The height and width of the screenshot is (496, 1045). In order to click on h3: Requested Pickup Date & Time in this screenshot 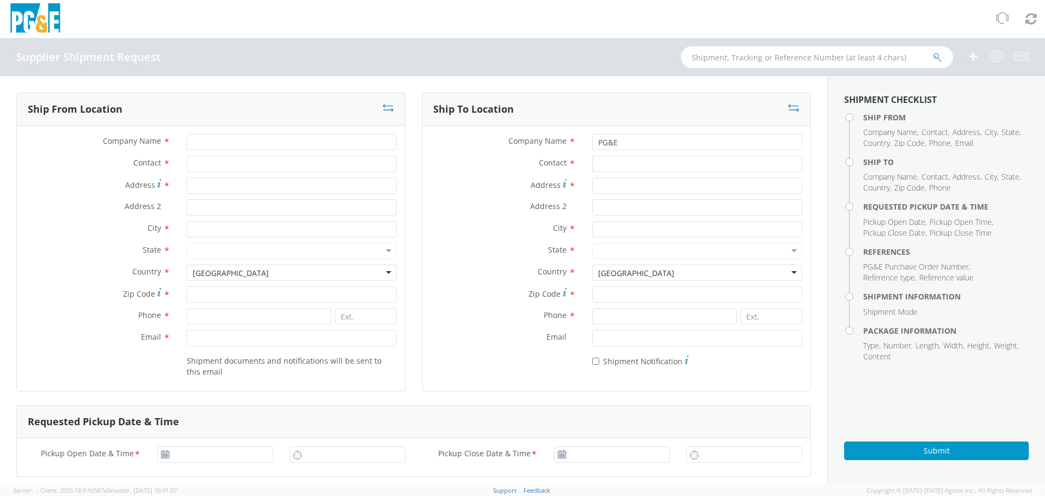, I will do `click(103, 422)`.